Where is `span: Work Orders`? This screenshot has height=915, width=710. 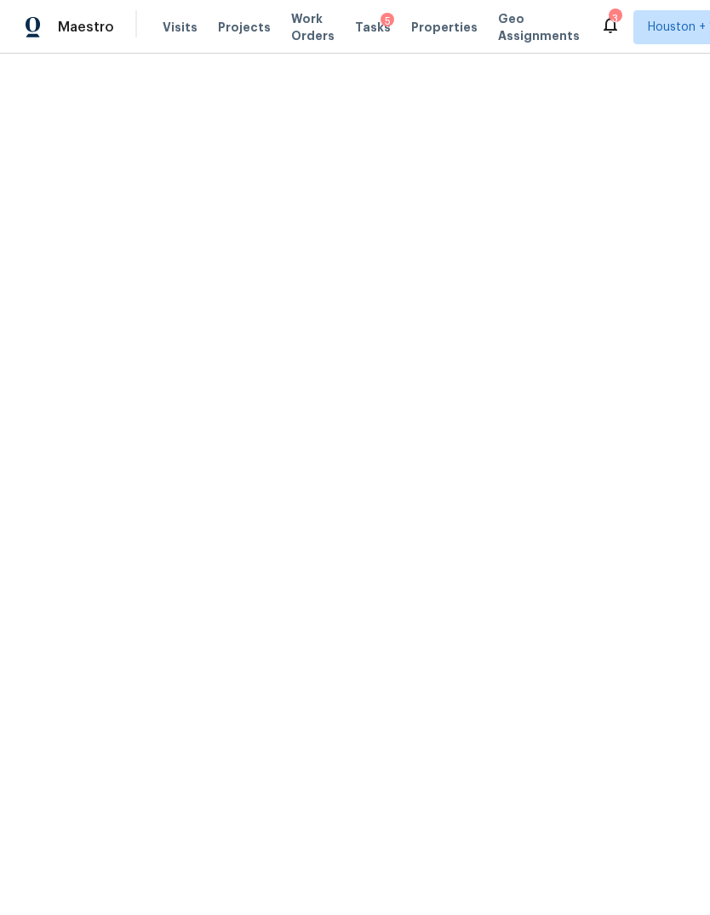
span: Work Orders is located at coordinates (312, 27).